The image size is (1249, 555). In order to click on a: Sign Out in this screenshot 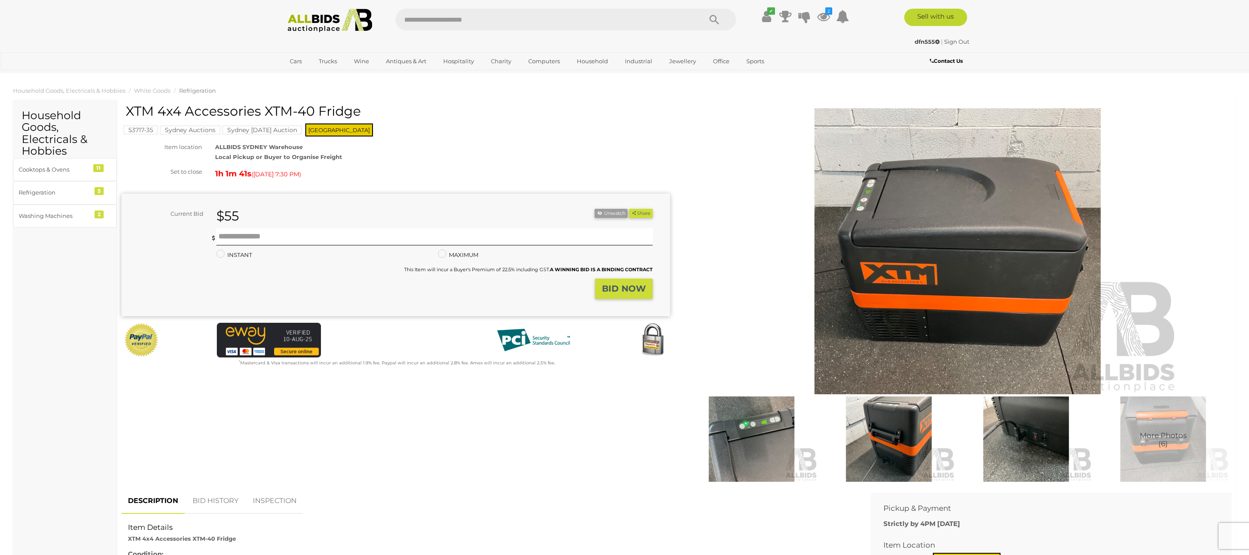, I will do `click(956, 42)`.